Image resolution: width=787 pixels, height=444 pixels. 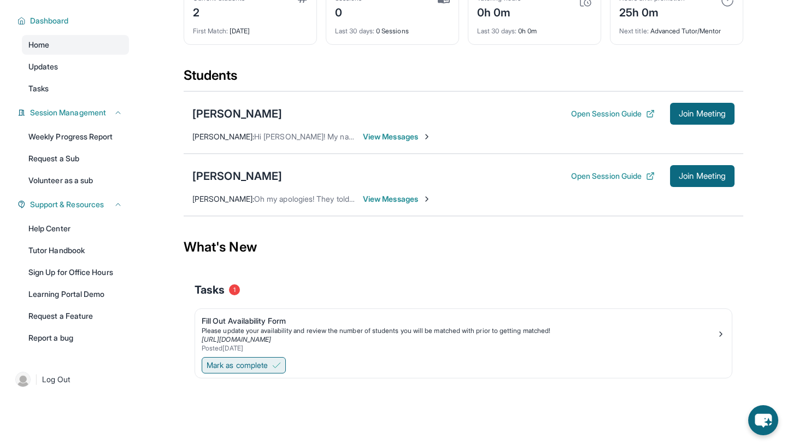 What do you see at coordinates (464, 332) in the screenshot?
I see `a: Fill Out Availability FormPlease update your availability and review the number of students you w...` at bounding box center [464, 332].